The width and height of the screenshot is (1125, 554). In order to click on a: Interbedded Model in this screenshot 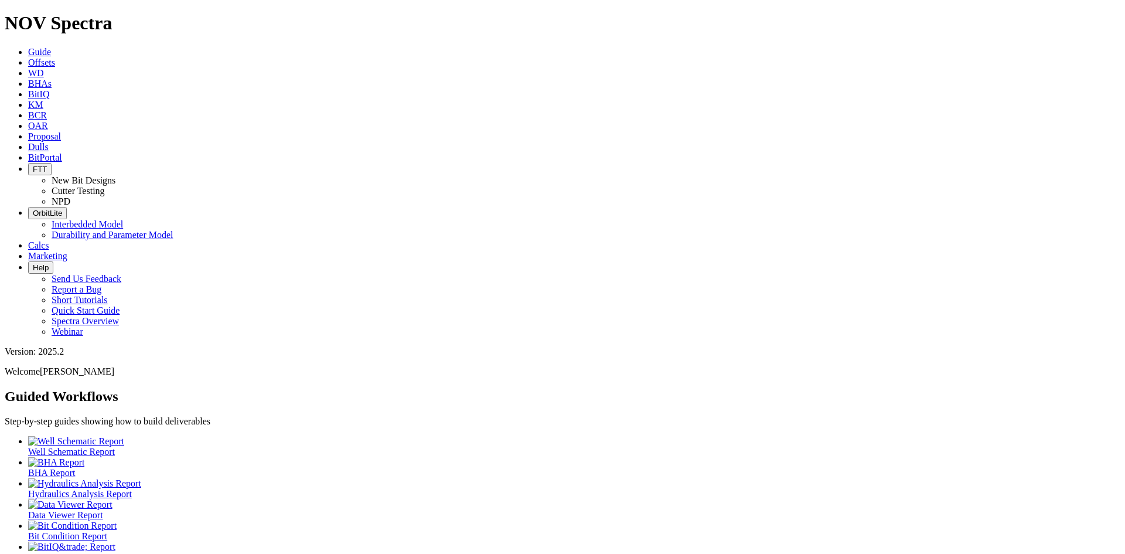, I will do `click(87, 224)`.